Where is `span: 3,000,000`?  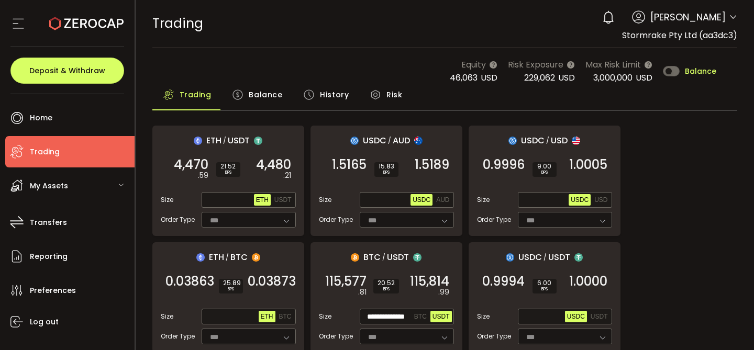
span: 3,000,000 is located at coordinates (613, 78).